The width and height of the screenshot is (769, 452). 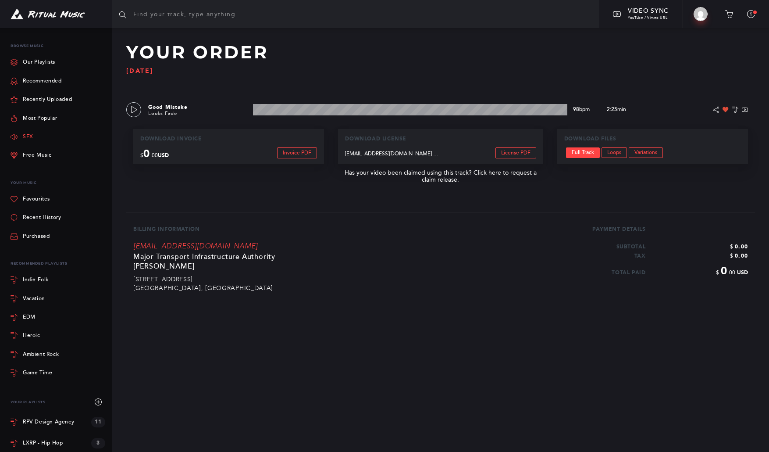 What do you see at coordinates (36, 81) in the screenshot?
I see `a: Recommended` at bounding box center [36, 81].